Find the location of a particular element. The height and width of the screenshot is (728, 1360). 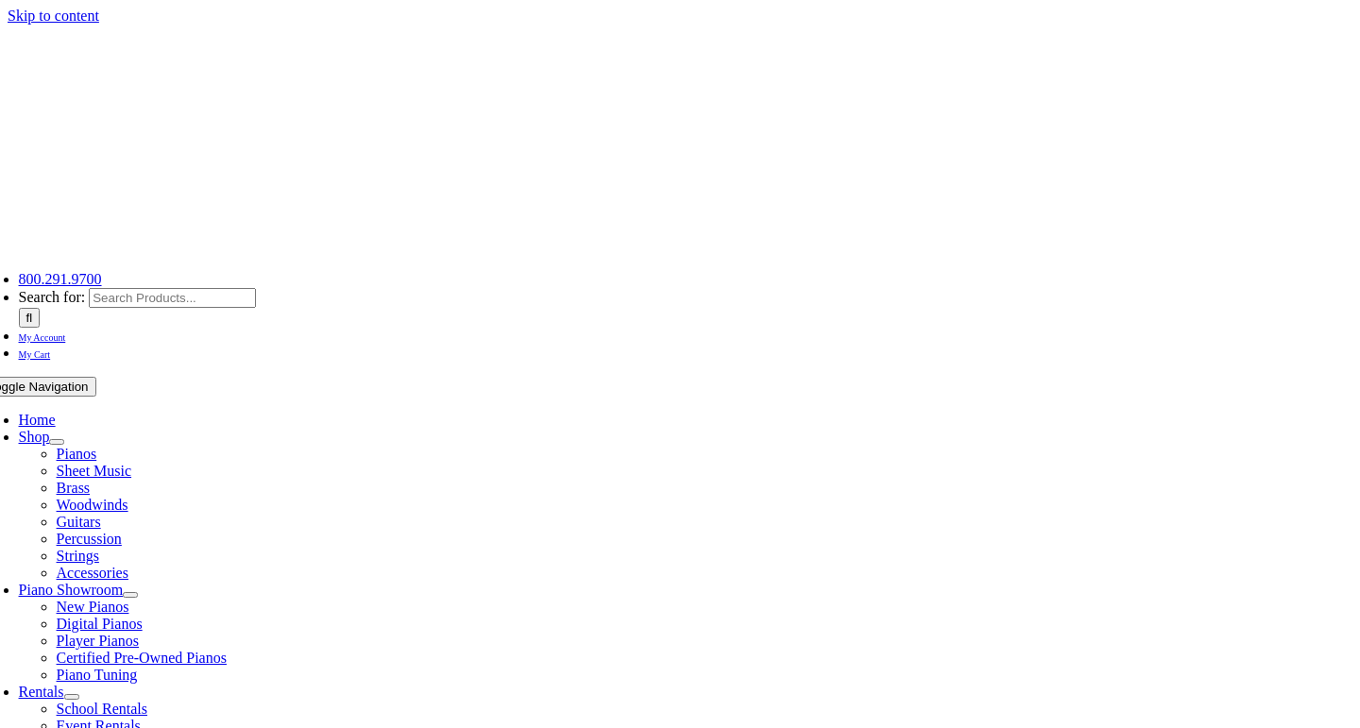

a: Certified Pre-Owned Pianos is located at coordinates (142, 657).